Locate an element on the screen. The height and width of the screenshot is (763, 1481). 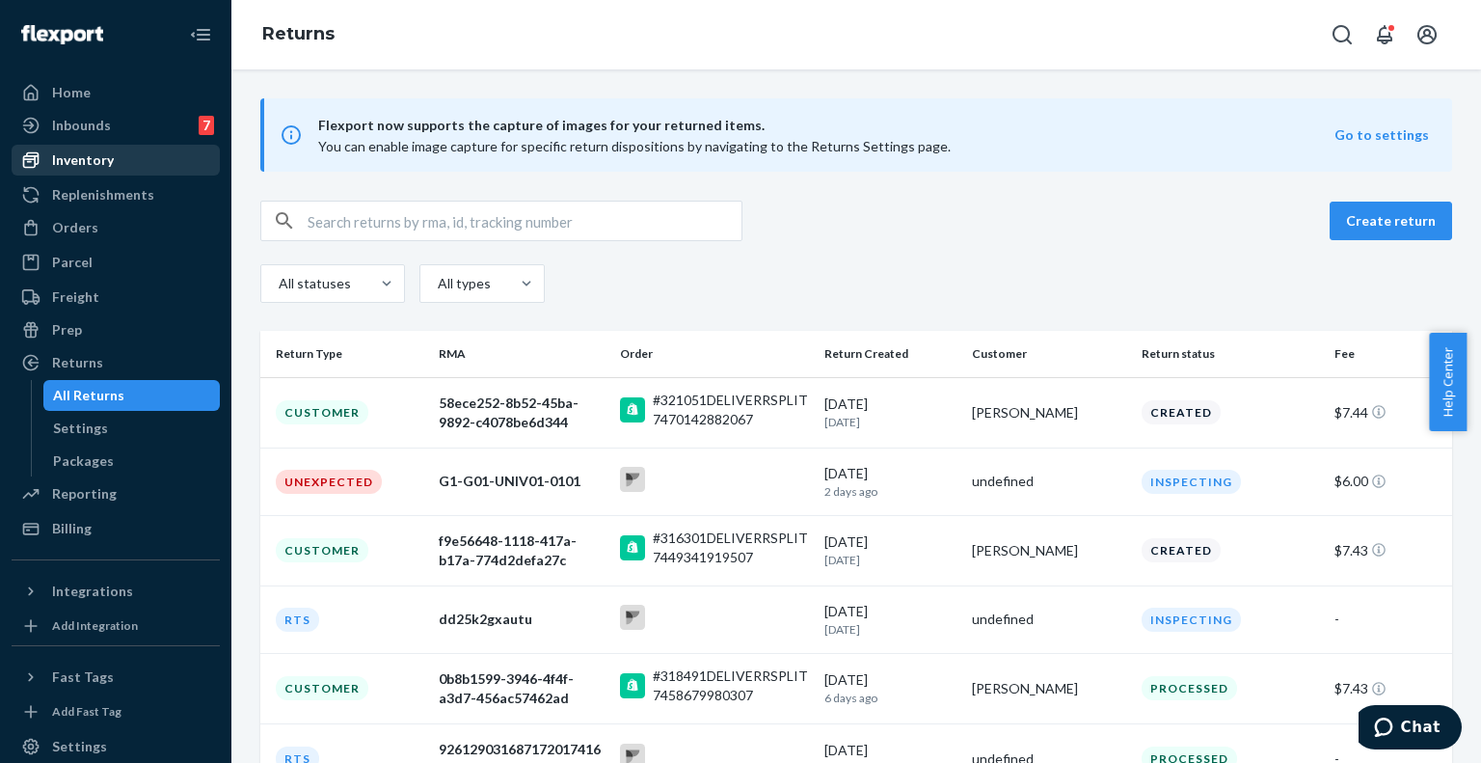
div: #318491DELIVERRSPLIT7458679980307 is located at coordinates (731, 686).